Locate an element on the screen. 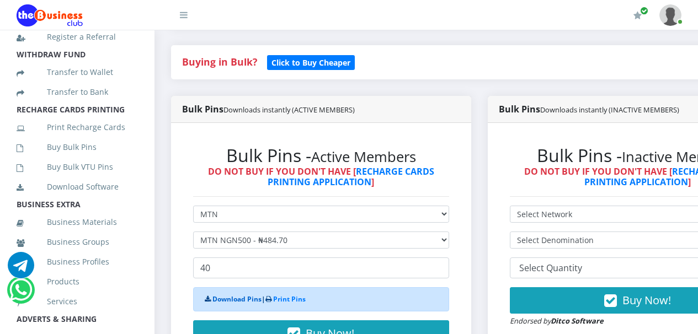 This screenshot has height=334, width=698. a: Products is located at coordinates (77, 282).